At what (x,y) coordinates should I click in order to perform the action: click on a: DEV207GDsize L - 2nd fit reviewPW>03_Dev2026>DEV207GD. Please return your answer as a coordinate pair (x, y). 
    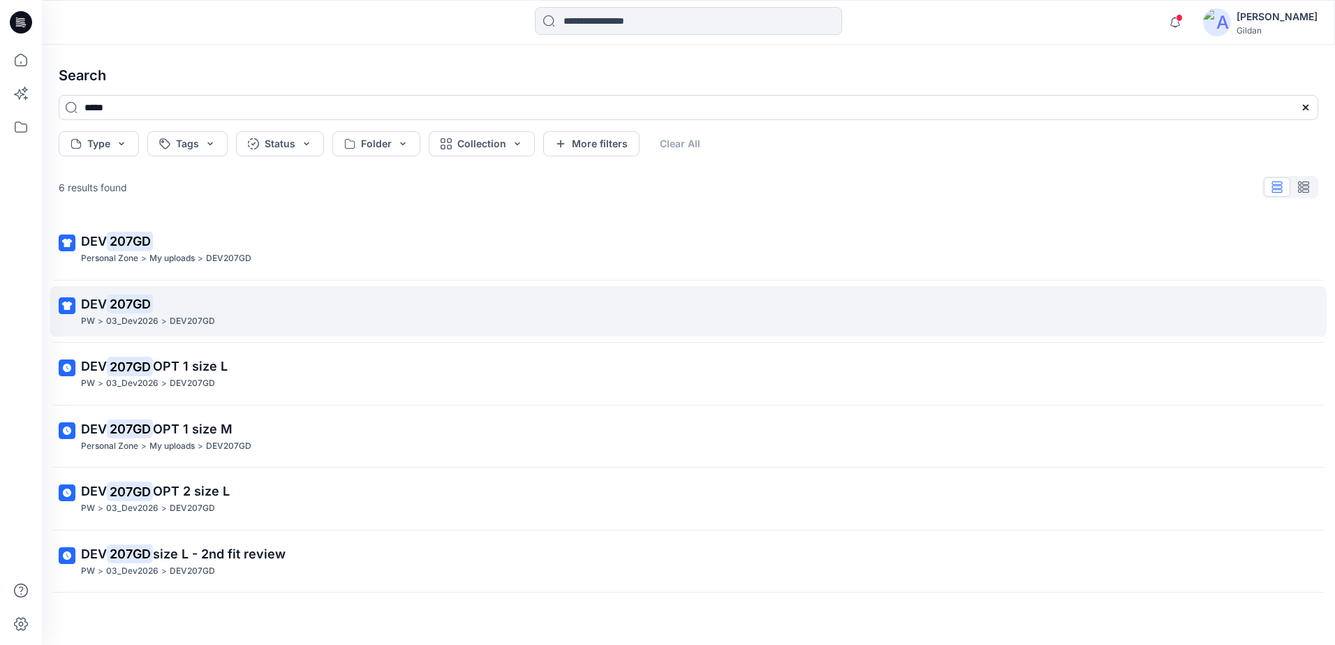
    Looking at the image, I should click on (688, 561).